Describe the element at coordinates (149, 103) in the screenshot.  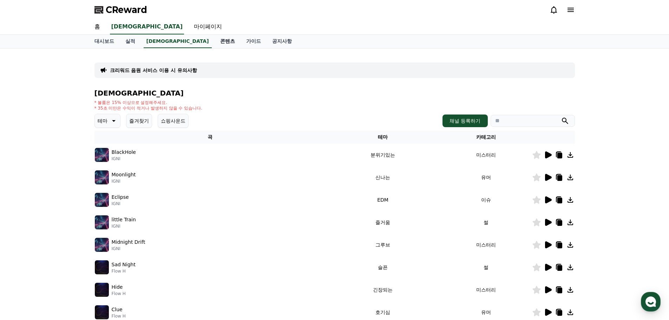
I see `p: * 볼륨은 15% 이상으로 설정해주세요.` at that location.